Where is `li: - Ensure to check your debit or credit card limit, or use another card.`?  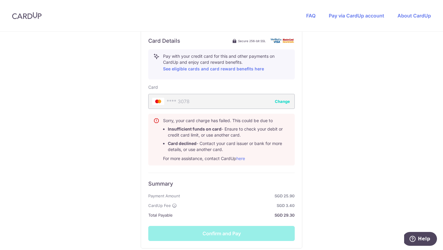 li: - Ensure to check your debit or credit card limit, or use another card. is located at coordinates (228, 132).